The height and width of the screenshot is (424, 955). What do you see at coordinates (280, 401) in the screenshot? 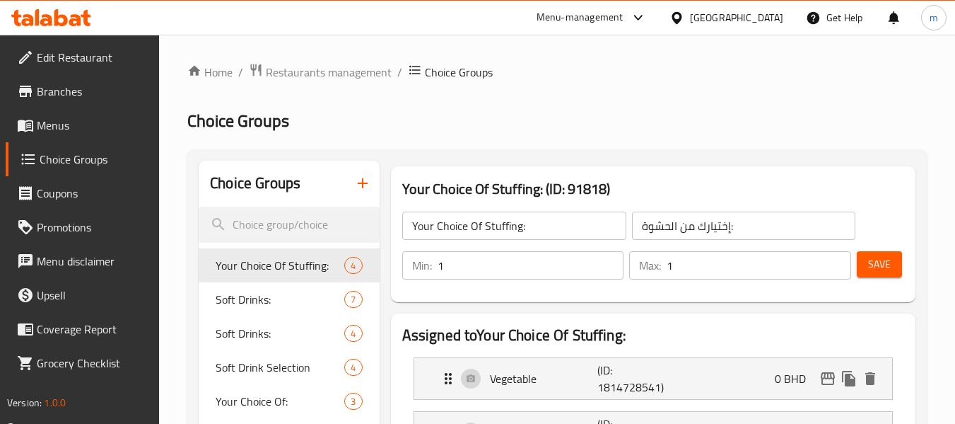
I see `span: Your Choice Of:` at bounding box center [280, 401].